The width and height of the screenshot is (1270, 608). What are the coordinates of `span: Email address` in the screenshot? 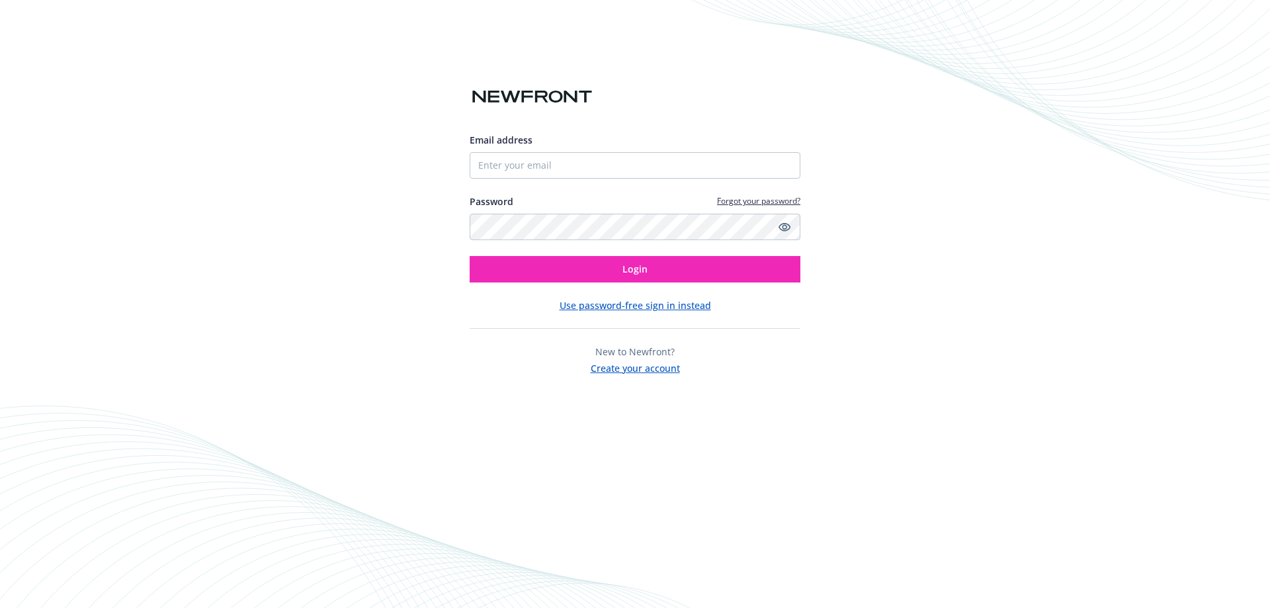 It's located at (501, 140).